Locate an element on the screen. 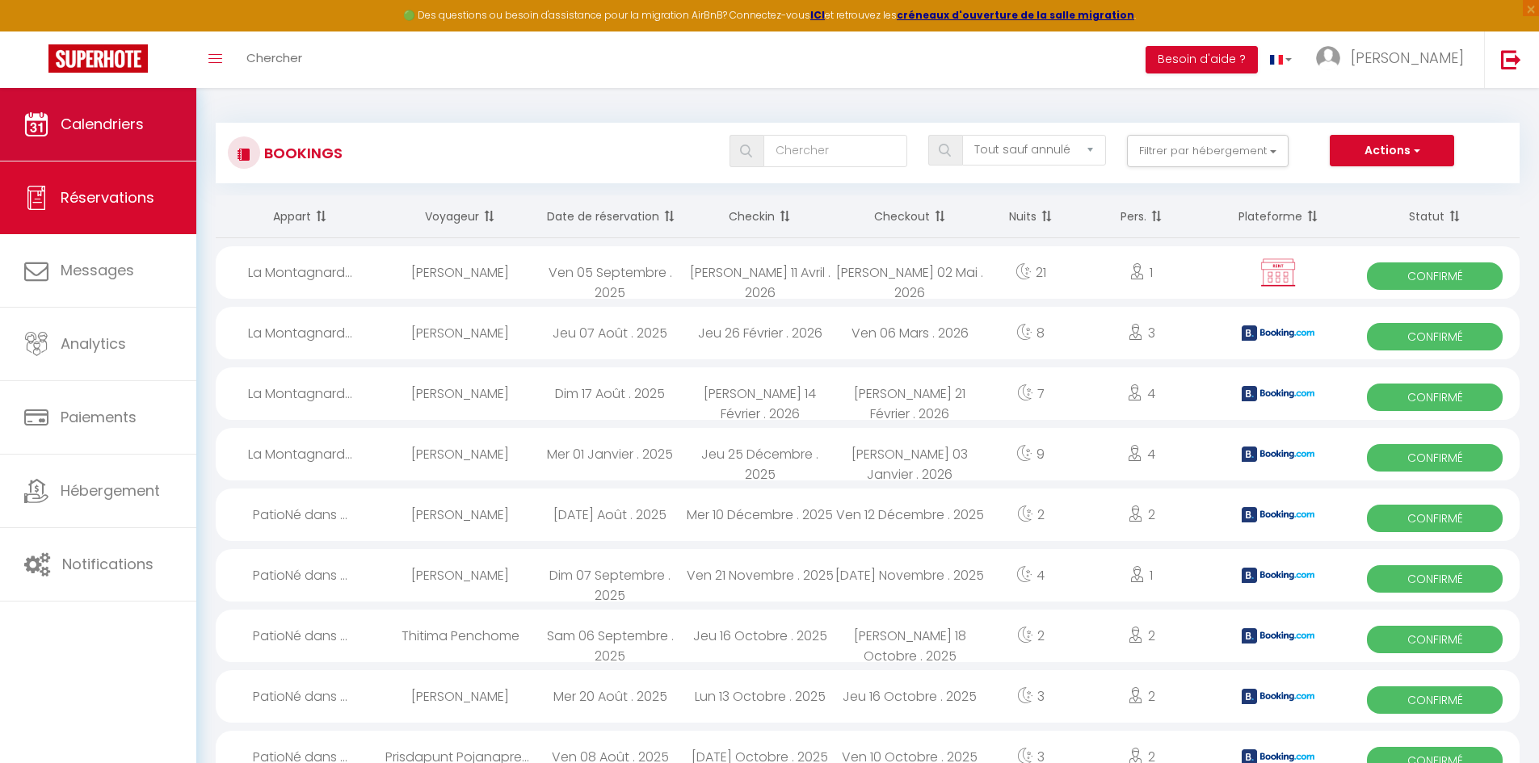 This screenshot has height=763, width=1539. th: Sort by guest is located at coordinates (460, 217).